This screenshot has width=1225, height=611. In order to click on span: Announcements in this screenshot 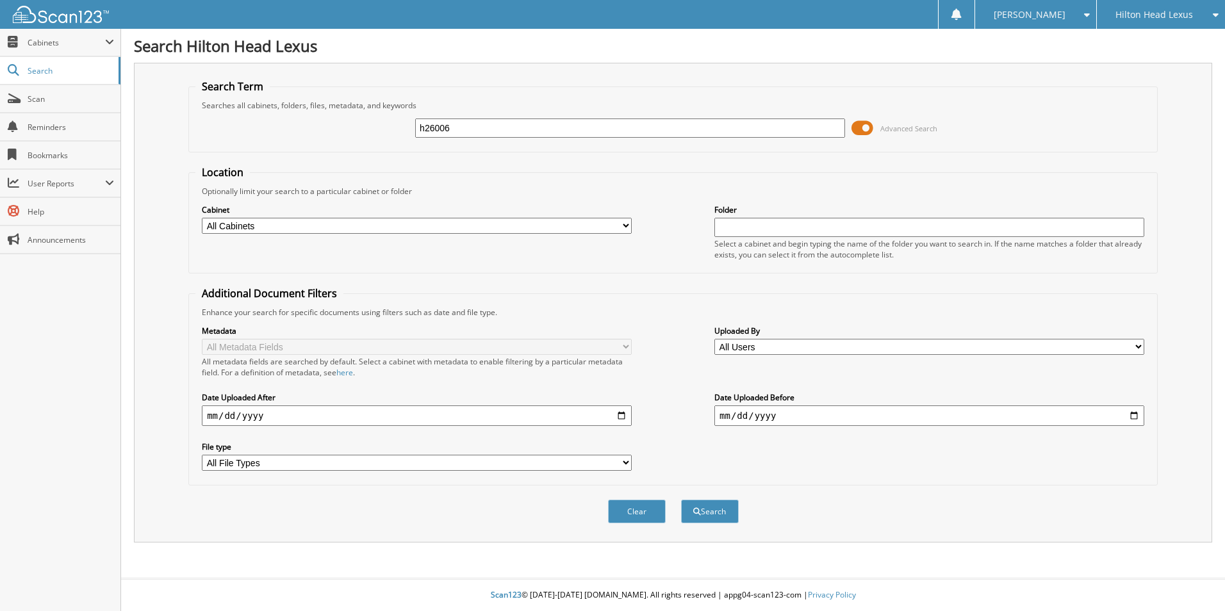, I will do `click(70, 240)`.